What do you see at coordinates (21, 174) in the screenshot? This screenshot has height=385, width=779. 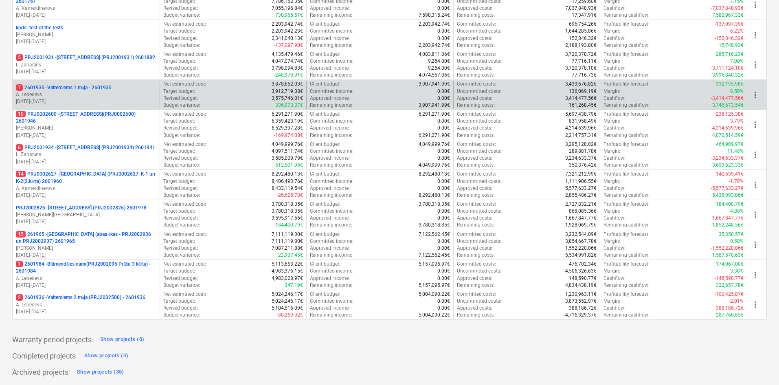 I see `span: 14` at bounding box center [21, 174].